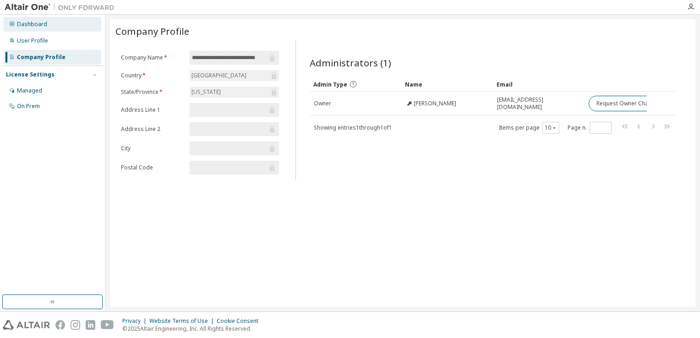  I want to click on div: License Settings, so click(30, 75).